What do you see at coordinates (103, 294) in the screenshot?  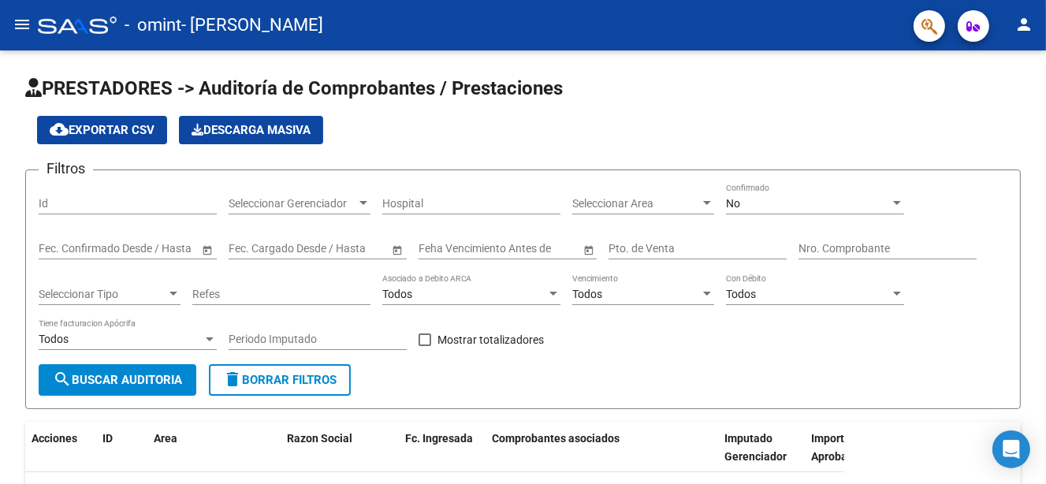 I see `span: Seleccionar Tipo` at bounding box center [103, 294].